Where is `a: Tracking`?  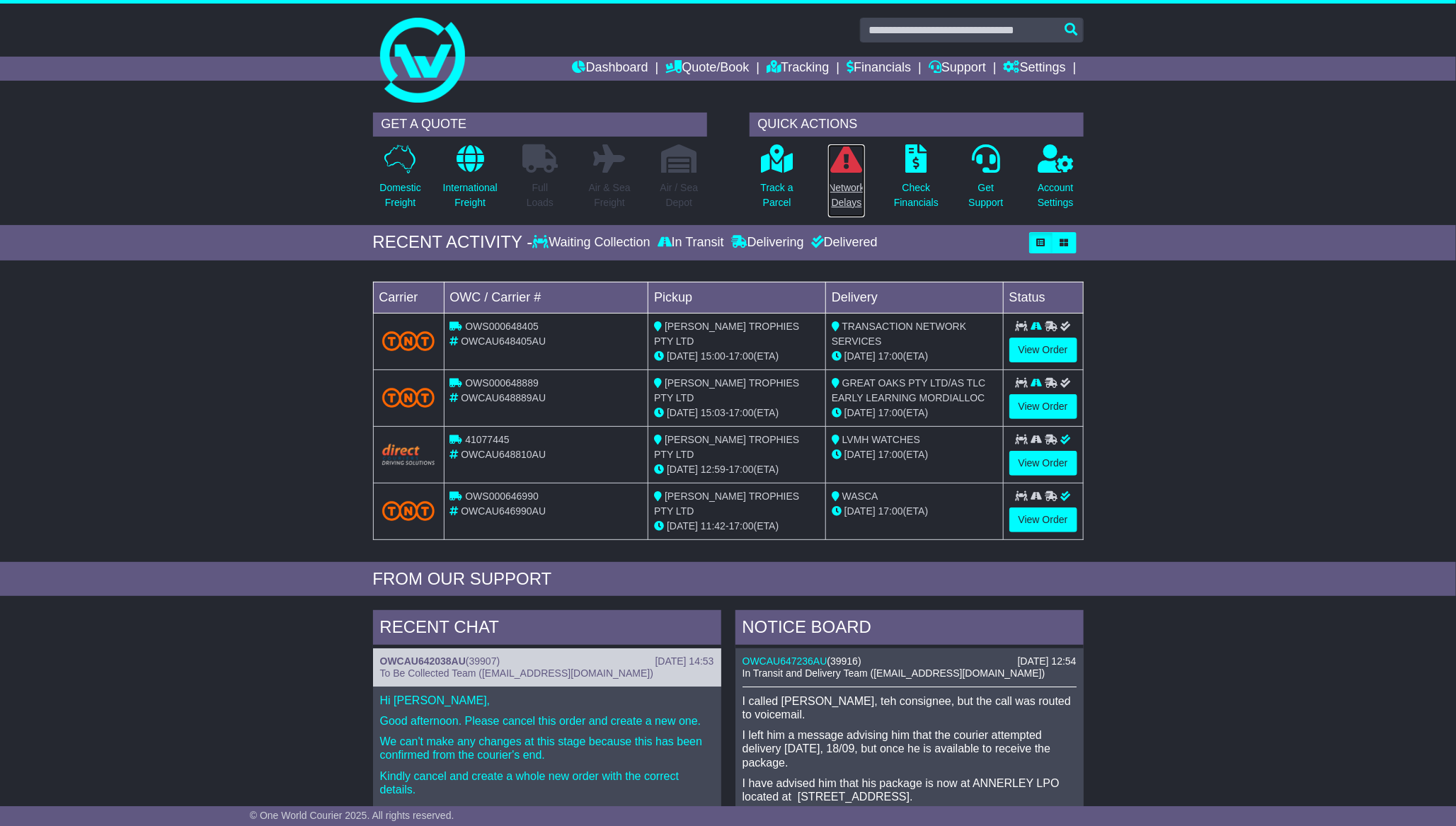 a: Tracking is located at coordinates (798, 69).